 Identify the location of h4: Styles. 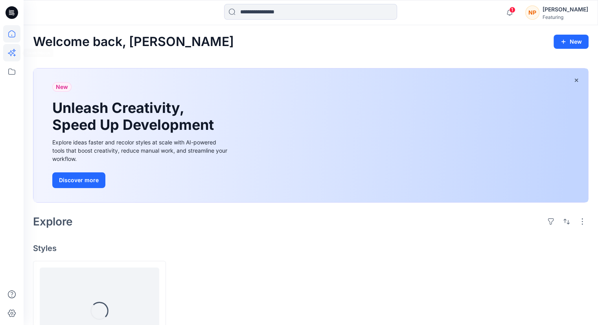
(310, 248).